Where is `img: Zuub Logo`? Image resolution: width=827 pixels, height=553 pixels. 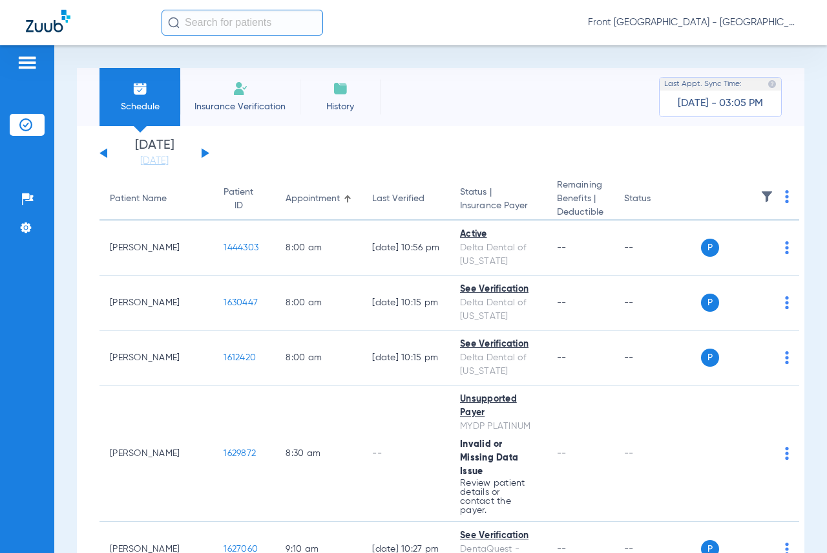
img: Zuub Logo is located at coordinates (48, 21).